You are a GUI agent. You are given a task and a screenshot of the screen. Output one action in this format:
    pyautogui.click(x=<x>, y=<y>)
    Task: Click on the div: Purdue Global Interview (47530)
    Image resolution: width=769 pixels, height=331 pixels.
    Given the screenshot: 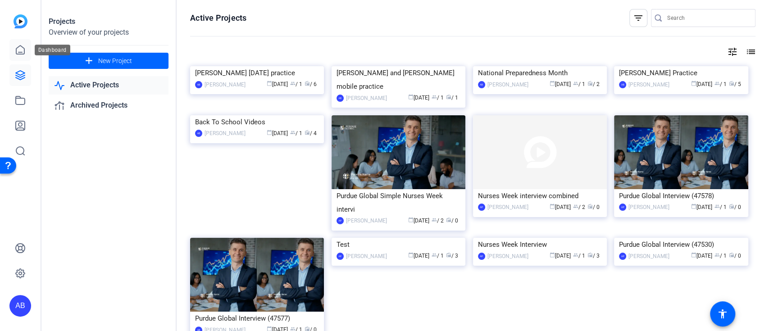 What is the action you would take?
    pyautogui.click(x=681, y=245)
    